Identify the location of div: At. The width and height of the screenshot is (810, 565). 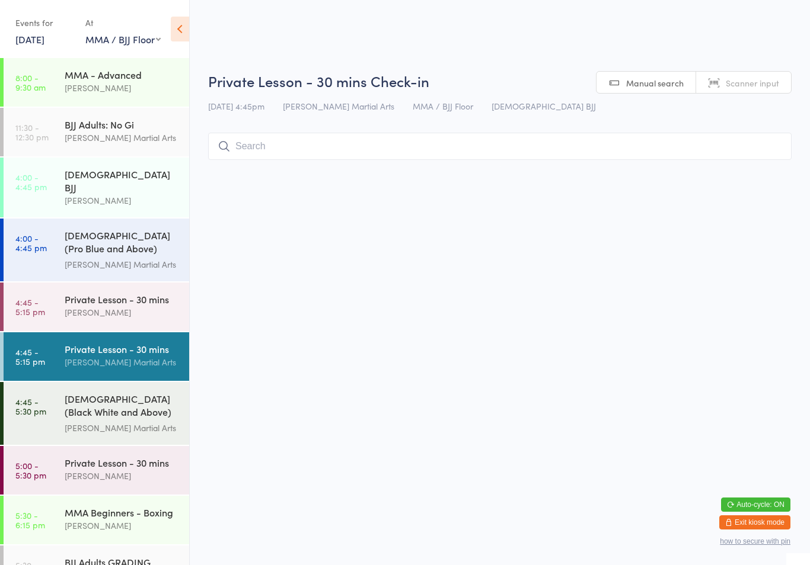
(123, 23).